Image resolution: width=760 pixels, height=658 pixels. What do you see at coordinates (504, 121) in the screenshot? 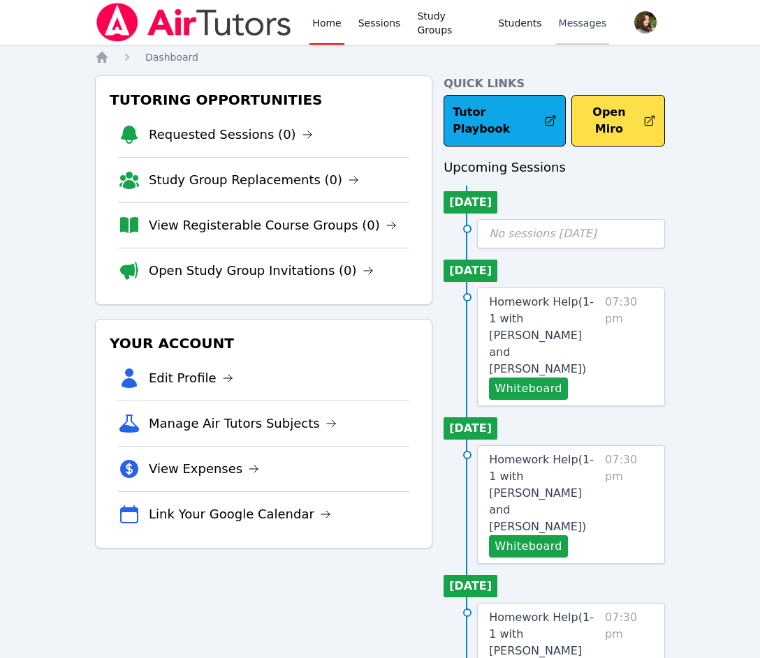
I see `a: Tutor Playbook` at bounding box center [504, 121].